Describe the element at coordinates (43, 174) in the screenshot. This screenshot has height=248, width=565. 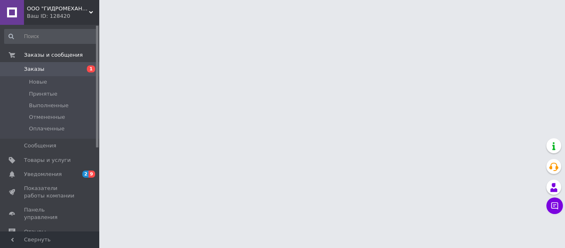
I see `span: Уведомления` at that location.